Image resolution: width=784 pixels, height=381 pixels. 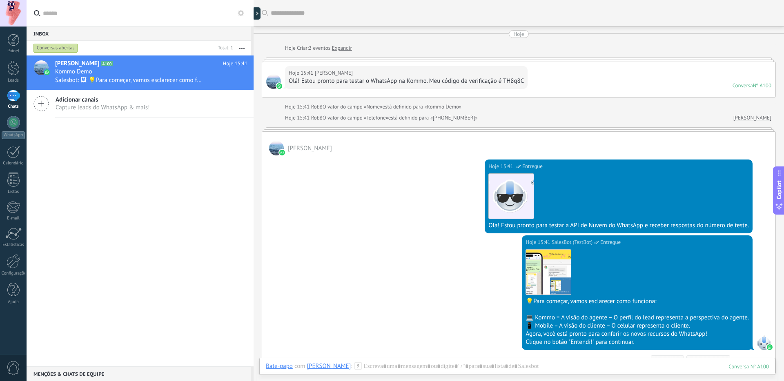 I want to click on div: E-mail, so click(x=13, y=219).